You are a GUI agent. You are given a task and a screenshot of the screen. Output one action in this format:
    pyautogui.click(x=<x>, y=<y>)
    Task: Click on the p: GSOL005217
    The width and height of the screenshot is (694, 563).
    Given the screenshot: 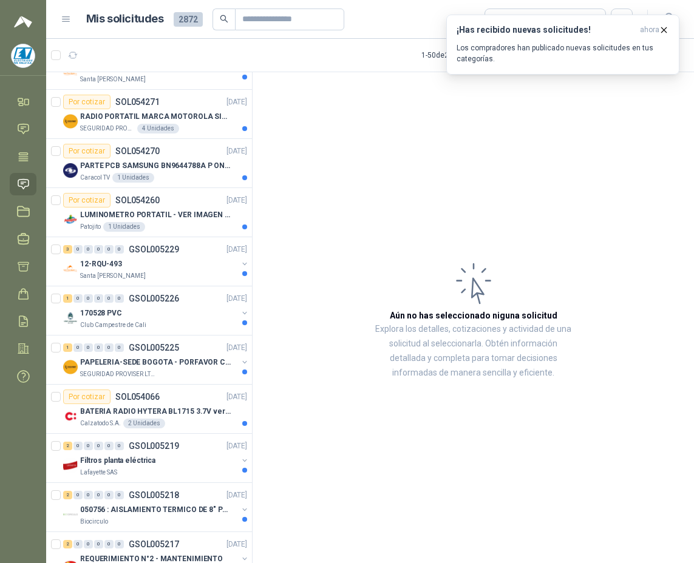 What is the action you would take?
    pyautogui.click(x=154, y=544)
    